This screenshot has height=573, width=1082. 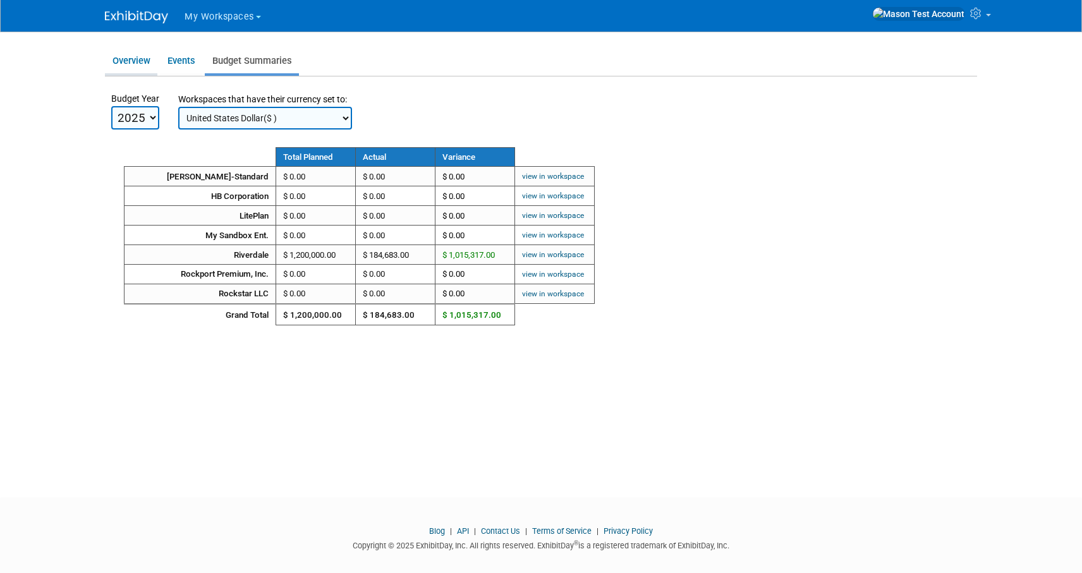 What do you see at coordinates (200, 255) in the screenshot?
I see `td: Riverdale` at bounding box center [200, 255].